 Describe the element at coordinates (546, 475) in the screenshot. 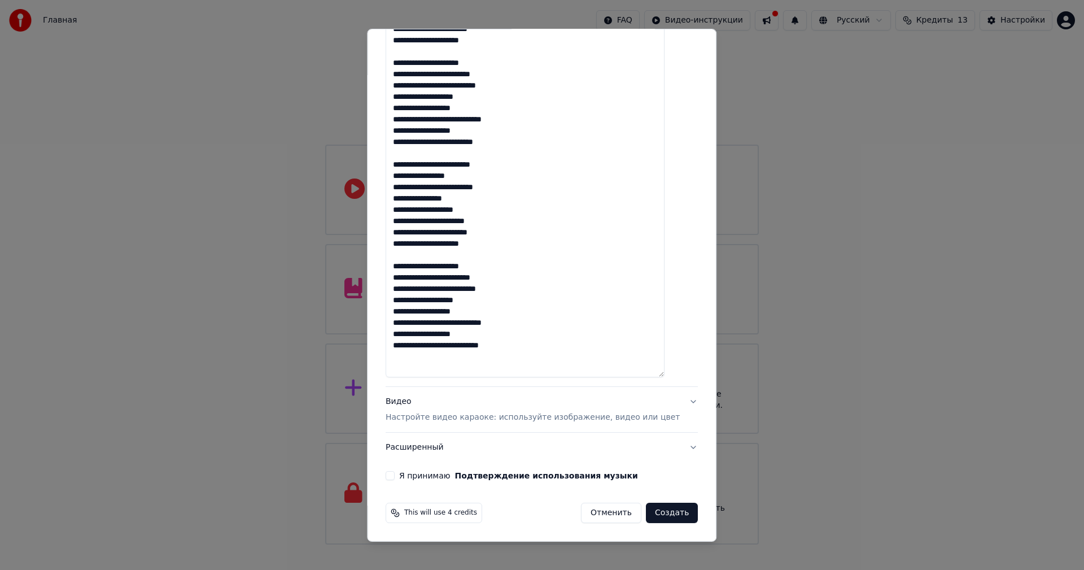

I see `button: Я принимаю` at that location.